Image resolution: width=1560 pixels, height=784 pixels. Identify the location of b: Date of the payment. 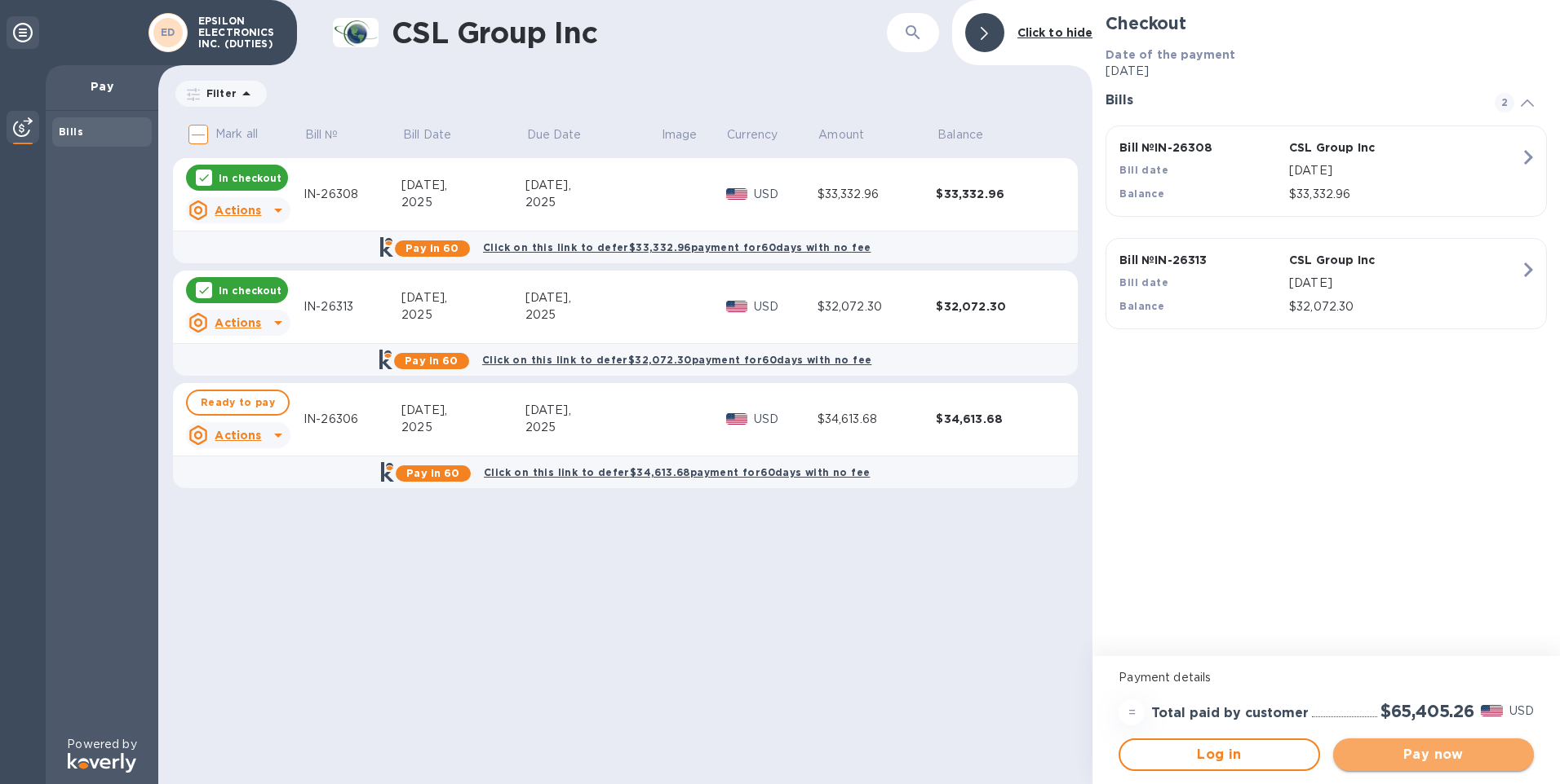
(1170, 55).